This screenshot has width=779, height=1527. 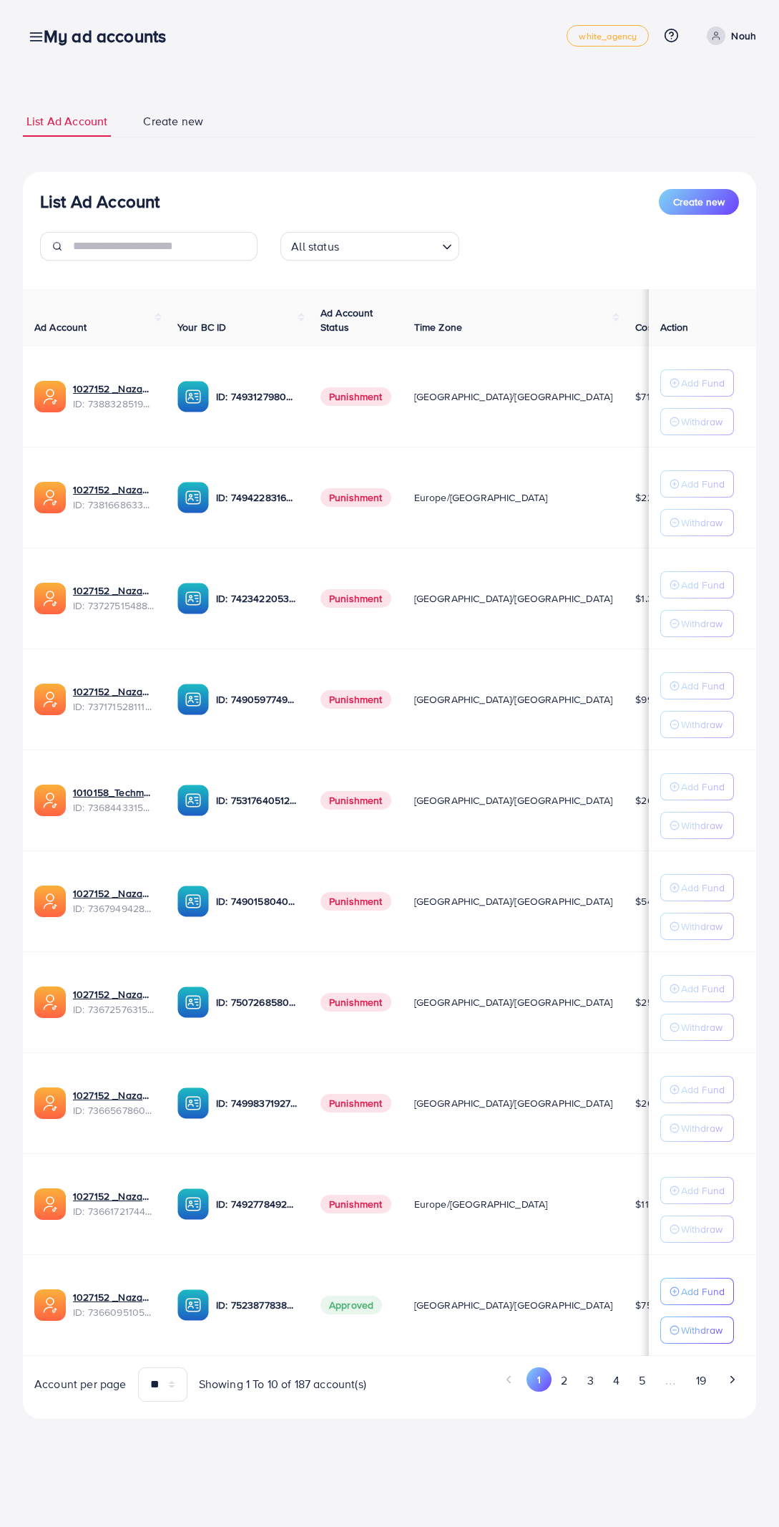 What do you see at coordinates (67, 121) in the screenshot?
I see `span: List Ad Account` at bounding box center [67, 121].